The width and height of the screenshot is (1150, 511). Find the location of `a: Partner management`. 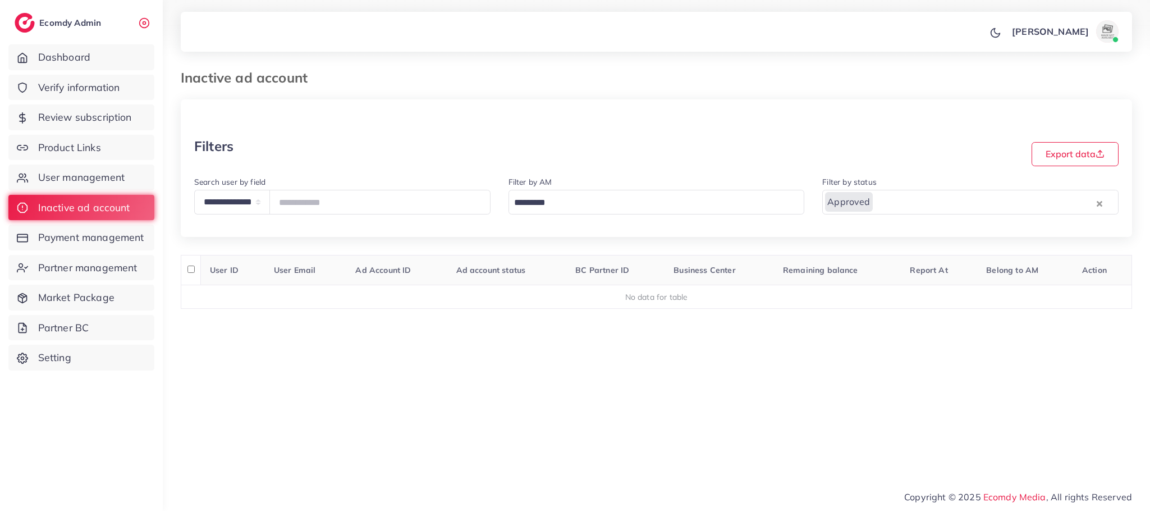

a: Partner management is located at coordinates (81, 268).